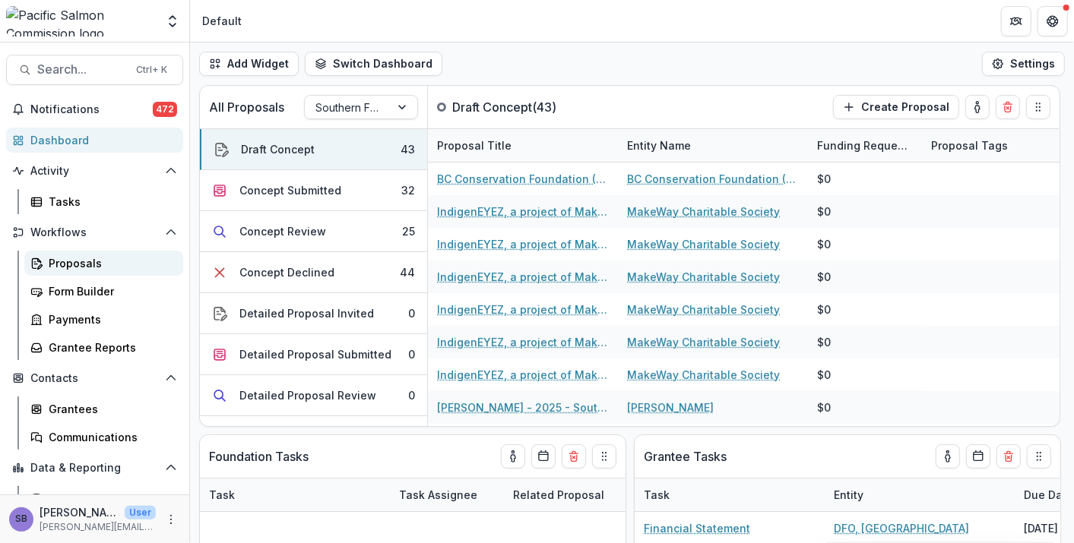 This screenshot has height=543, width=1074. I want to click on span: 472, so click(165, 109).